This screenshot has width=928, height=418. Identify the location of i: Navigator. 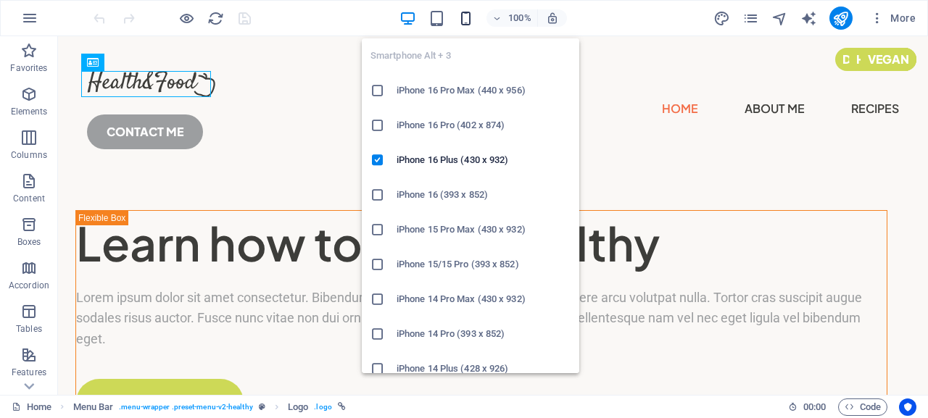
(779, 18).